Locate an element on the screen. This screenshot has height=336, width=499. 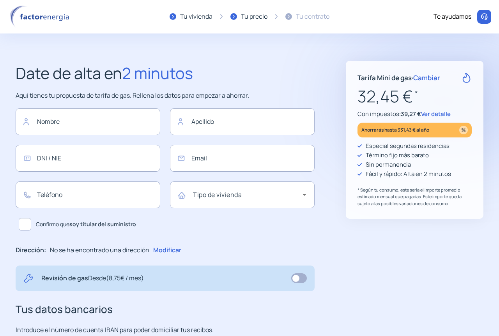
span: Confirmo que is located at coordinates (86, 225).